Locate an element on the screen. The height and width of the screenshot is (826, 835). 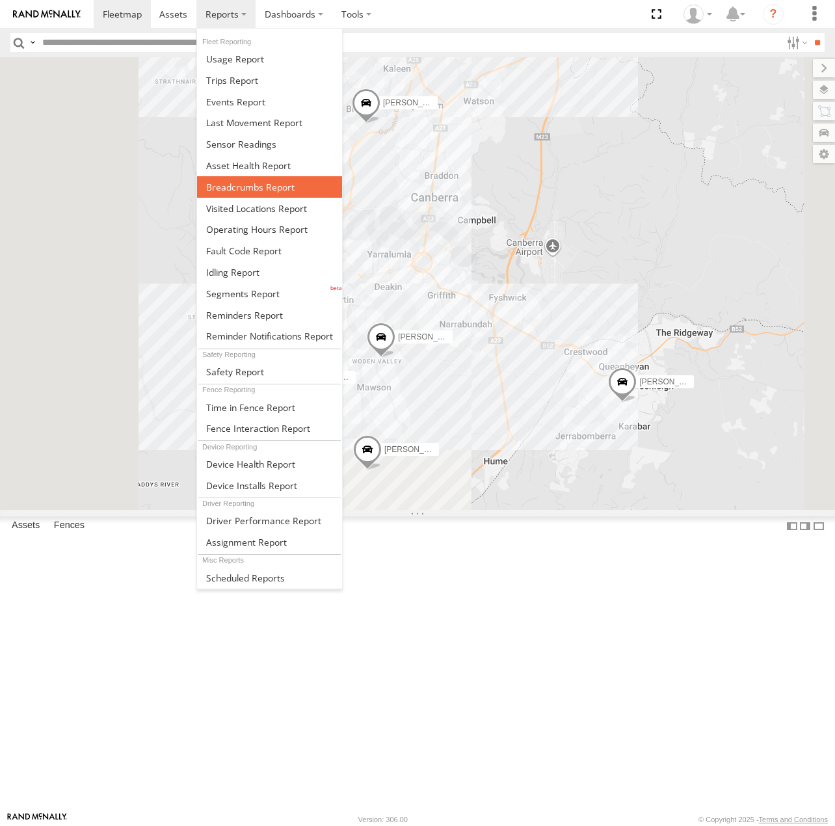
a: Usage Report is located at coordinates (269, 59).